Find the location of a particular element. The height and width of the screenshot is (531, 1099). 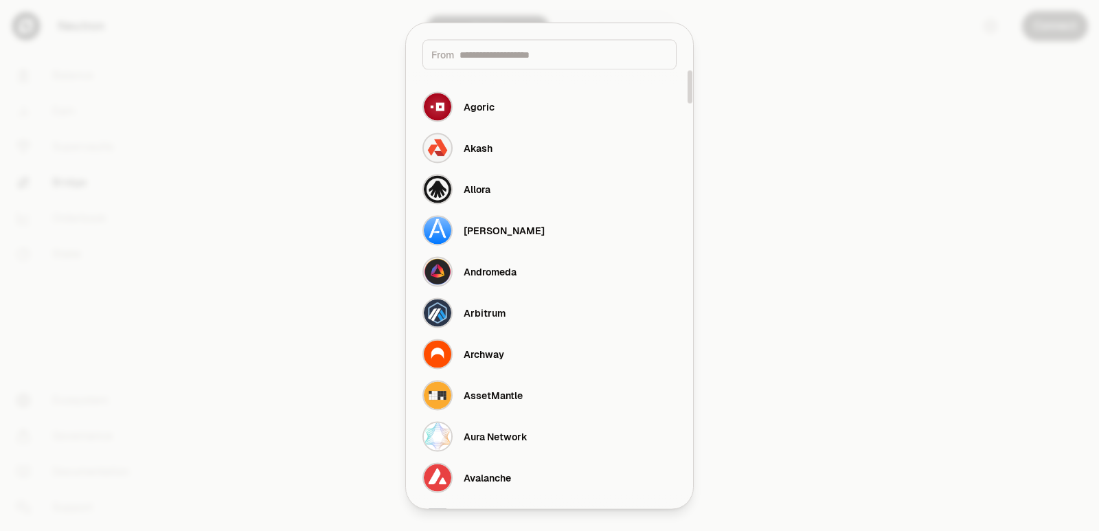

img: AssetMantle Logo is located at coordinates (437, 395).